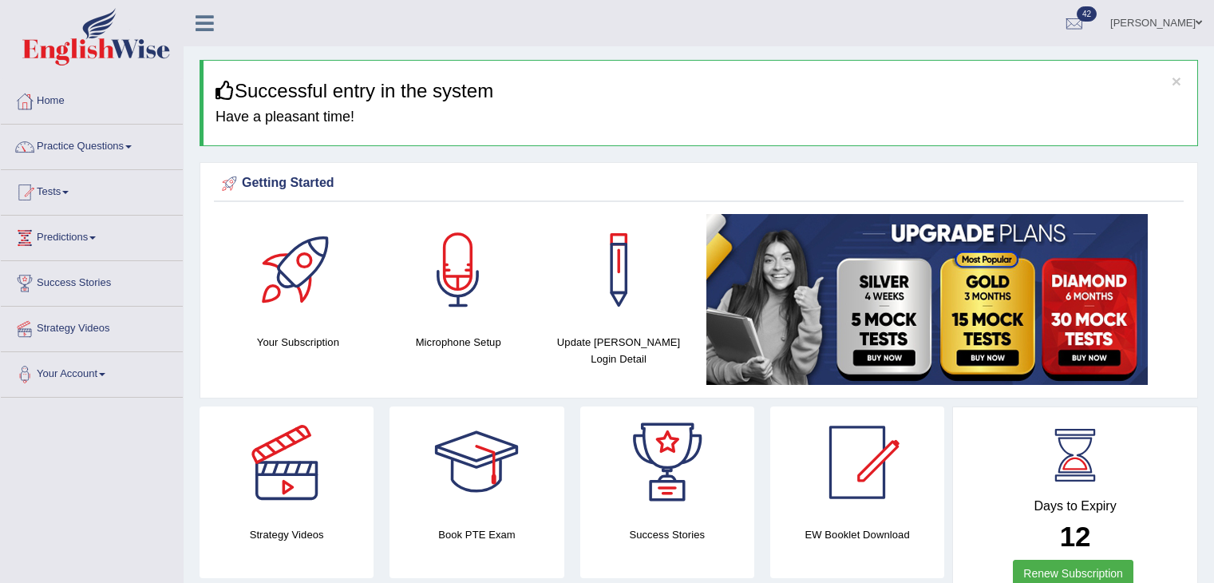  Describe the element at coordinates (92, 372) in the screenshot. I see `a: Your Account` at that location.